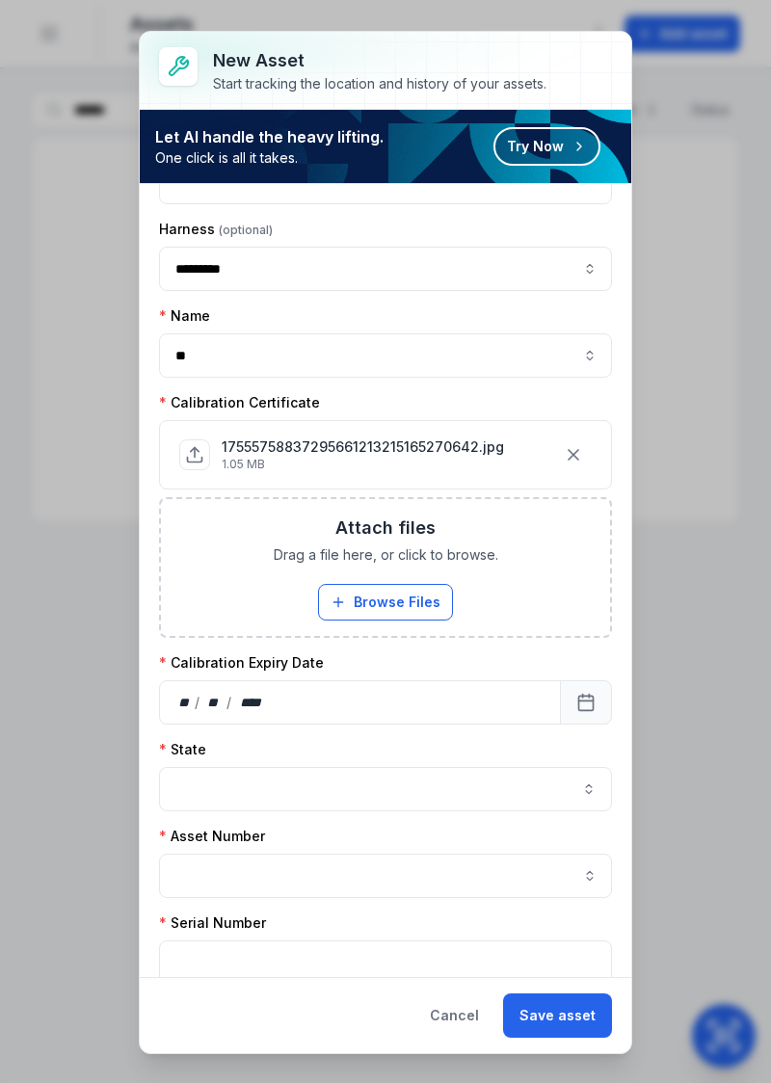 The width and height of the screenshot is (771, 1083). I want to click on h3: Attach files, so click(385, 528).